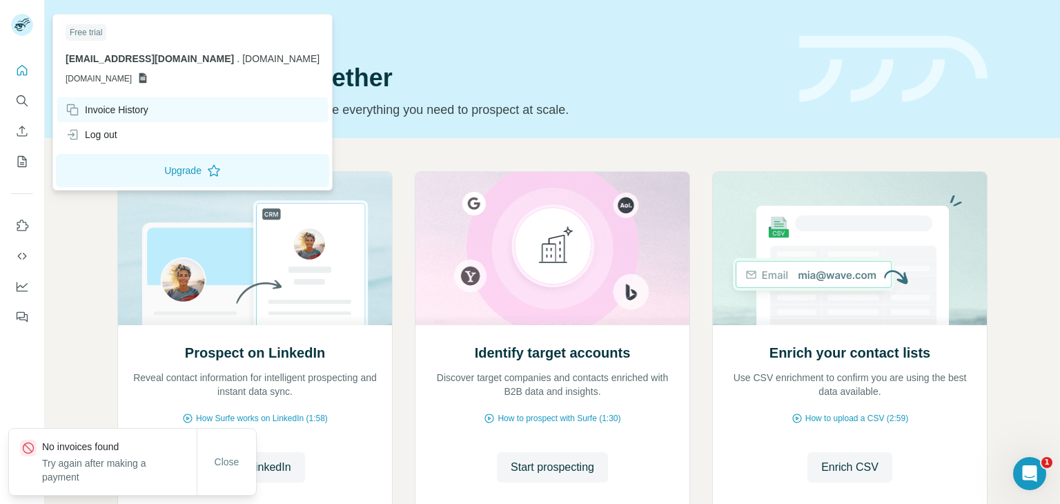 Image resolution: width=1060 pixels, height=504 pixels. What do you see at coordinates (893, 69) in the screenshot?
I see `img: banner` at bounding box center [893, 69].